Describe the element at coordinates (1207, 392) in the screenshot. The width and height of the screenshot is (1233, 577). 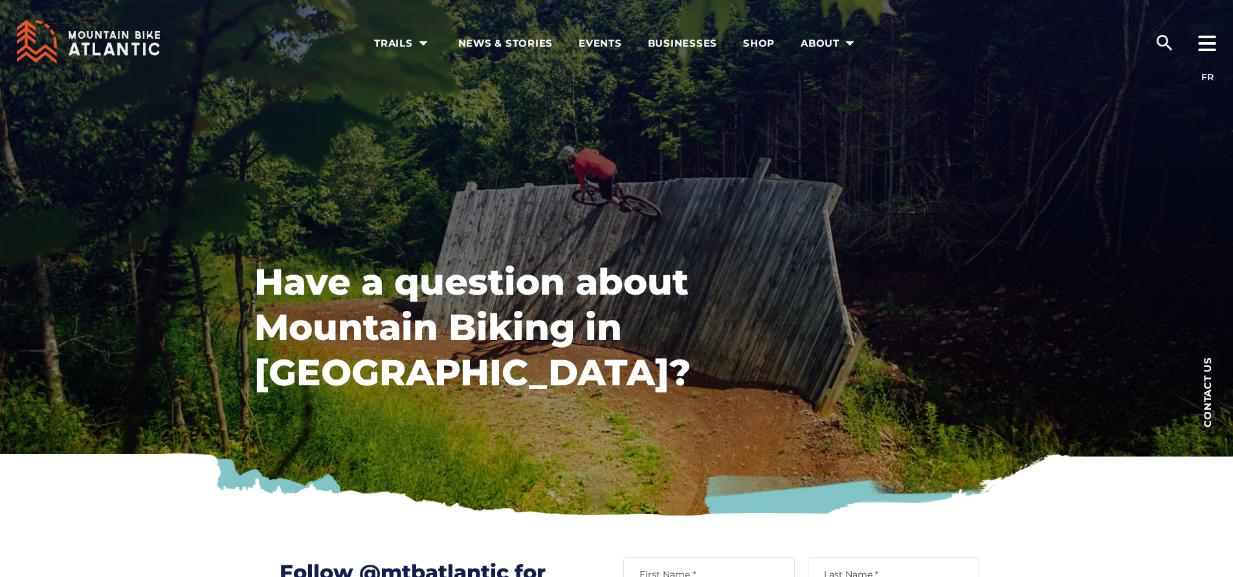
I see `a: Contact us` at that location.